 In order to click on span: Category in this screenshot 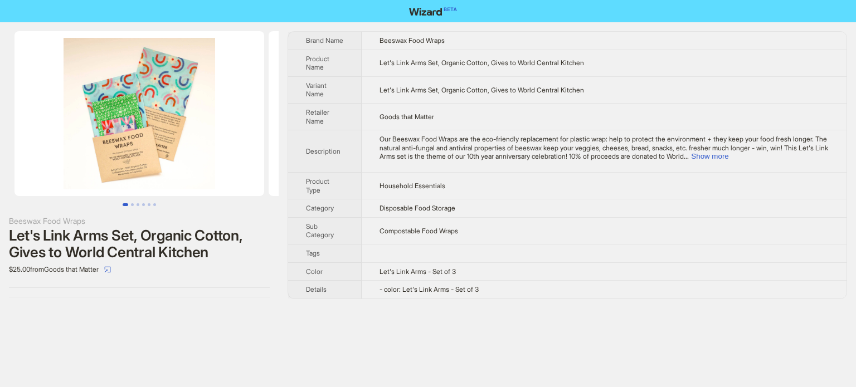, I will do `click(320, 208)`.